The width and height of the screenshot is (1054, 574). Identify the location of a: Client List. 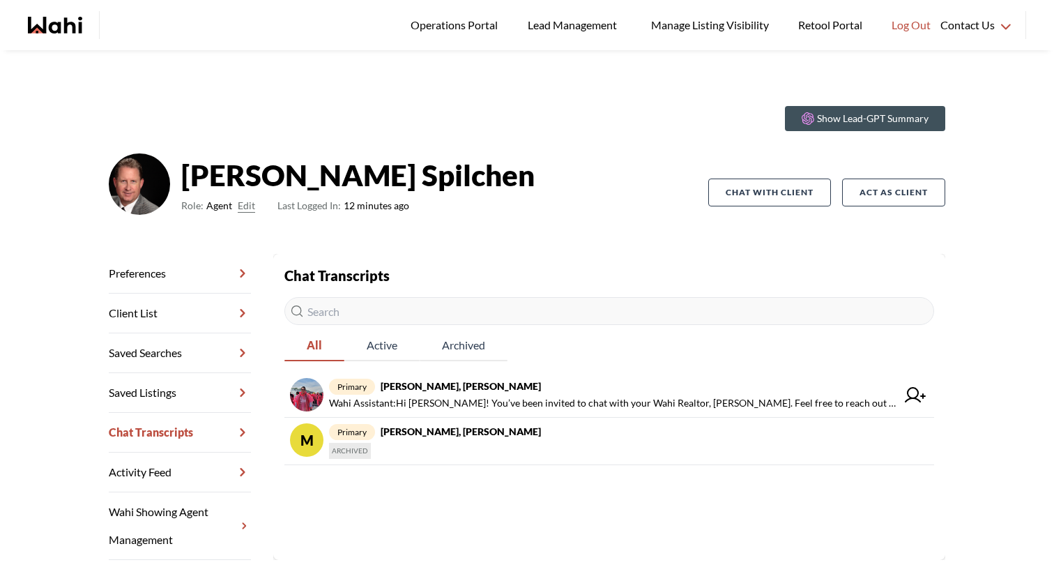
(180, 313).